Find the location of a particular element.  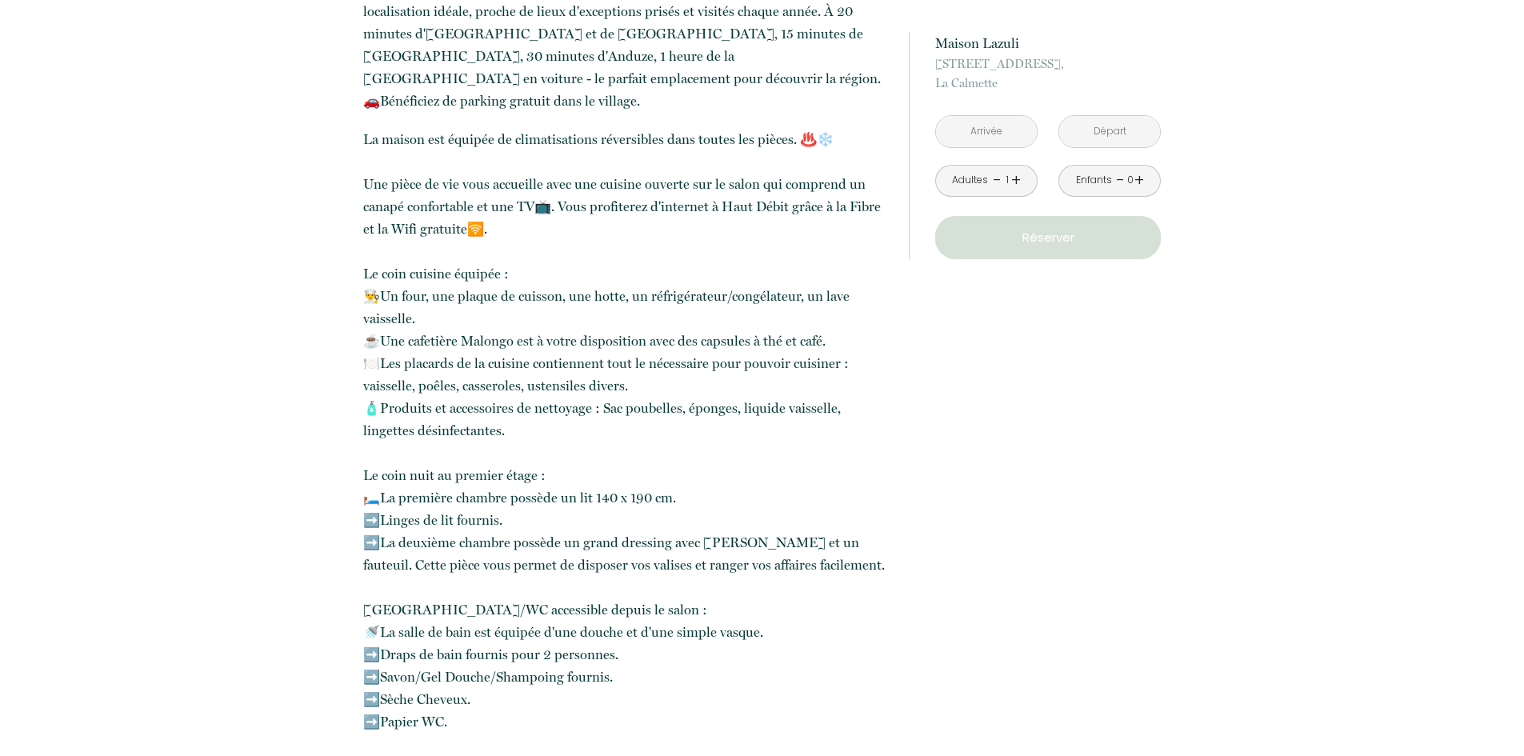

button: Réserver is located at coordinates (1048, 238).